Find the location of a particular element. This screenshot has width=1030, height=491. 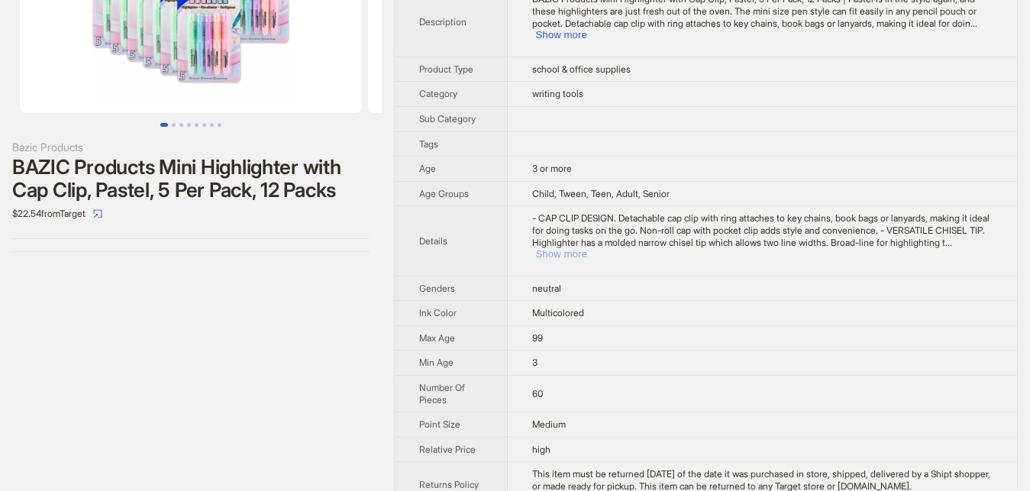

span: high is located at coordinates (541, 449).